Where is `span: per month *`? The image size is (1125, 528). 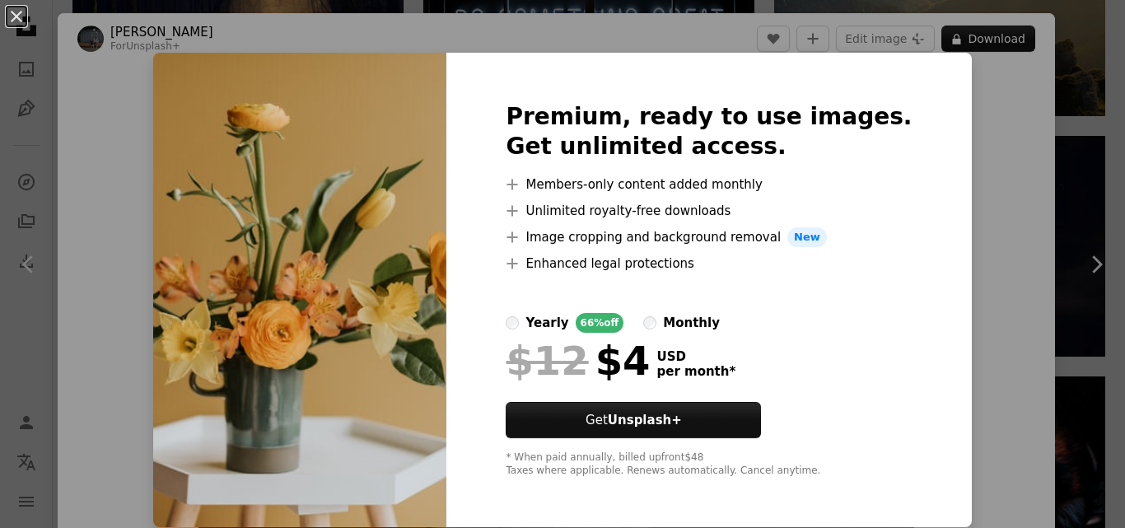
span: per month * is located at coordinates (696, 371).